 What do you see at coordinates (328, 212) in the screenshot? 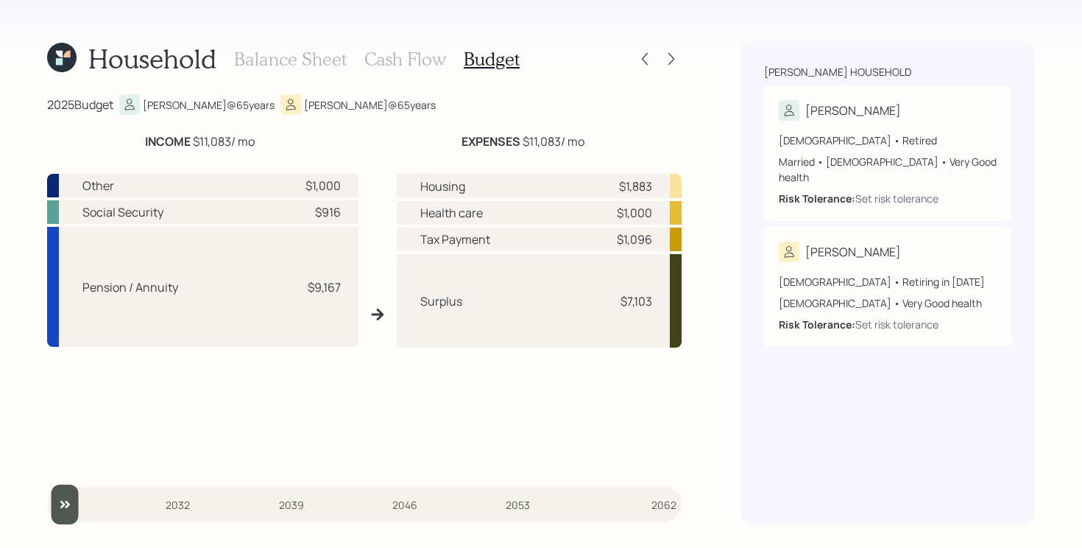
I see `div: $916` at bounding box center [328, 212].